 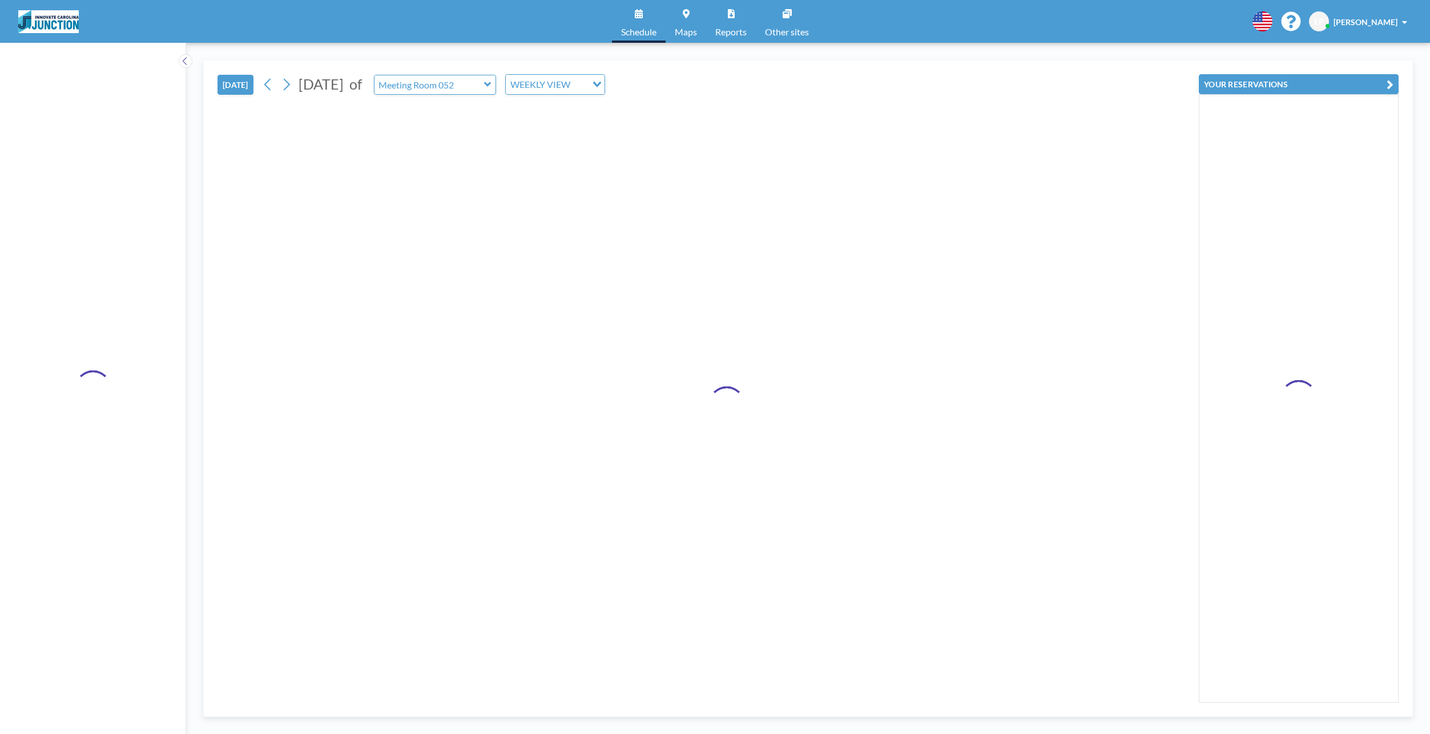 I want to click on input: Search for option, so click(x=579, y=84).